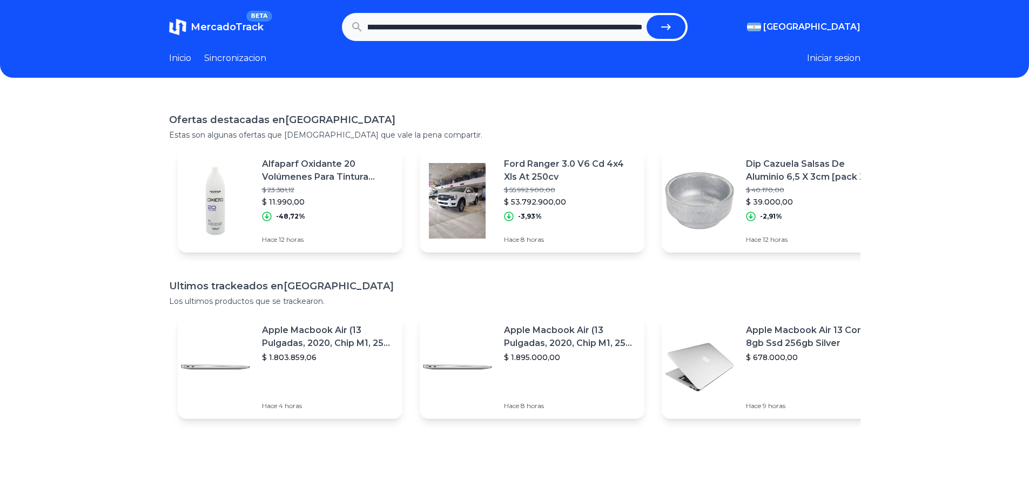 The image size is (1029, 502). What do you see at coordinates (515, 301) in the screenshot?
I see `p: Los ultimos productos que se trackearon.` at bounding box center [515, 301].